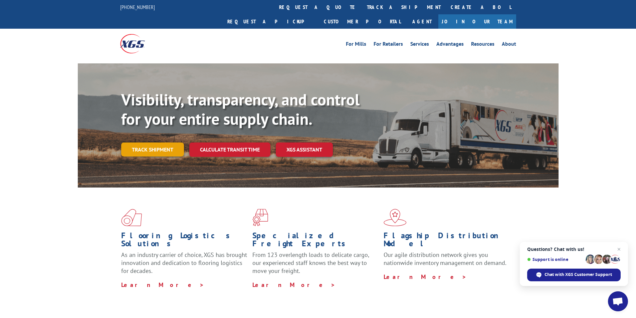 The width and height of the screenshot is (636, 318). I want to click on a: For Mills, so click(356, 45).